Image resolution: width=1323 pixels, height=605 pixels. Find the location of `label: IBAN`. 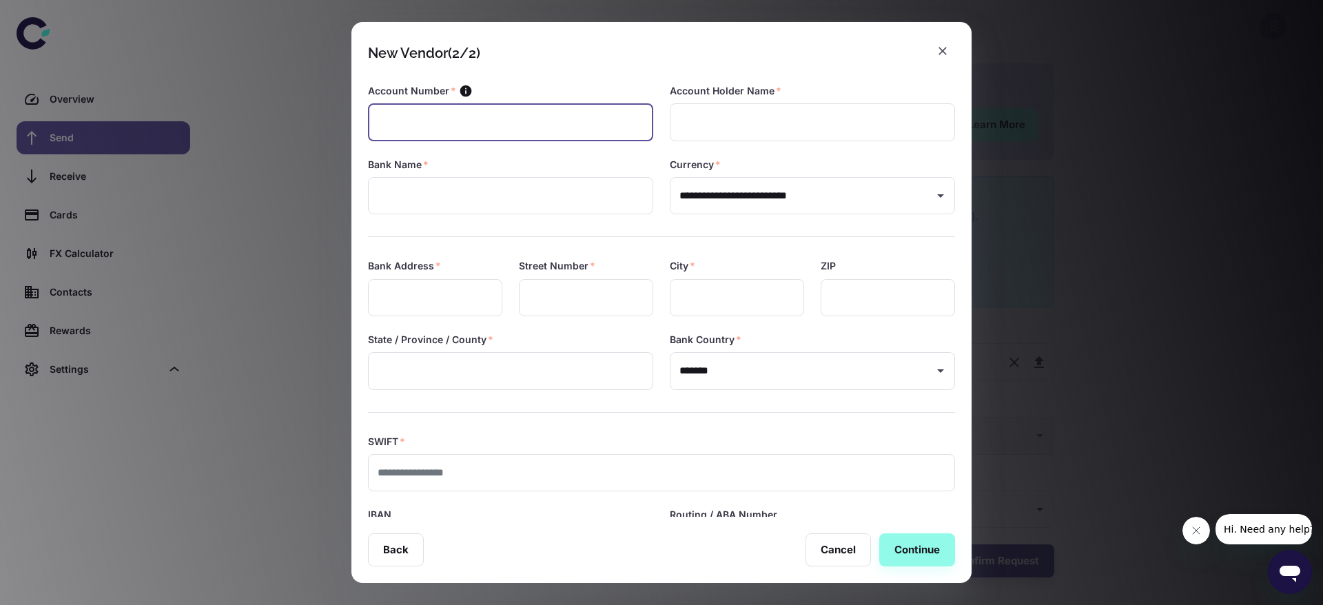

label: IBAN is located at coordinates (380, 515).